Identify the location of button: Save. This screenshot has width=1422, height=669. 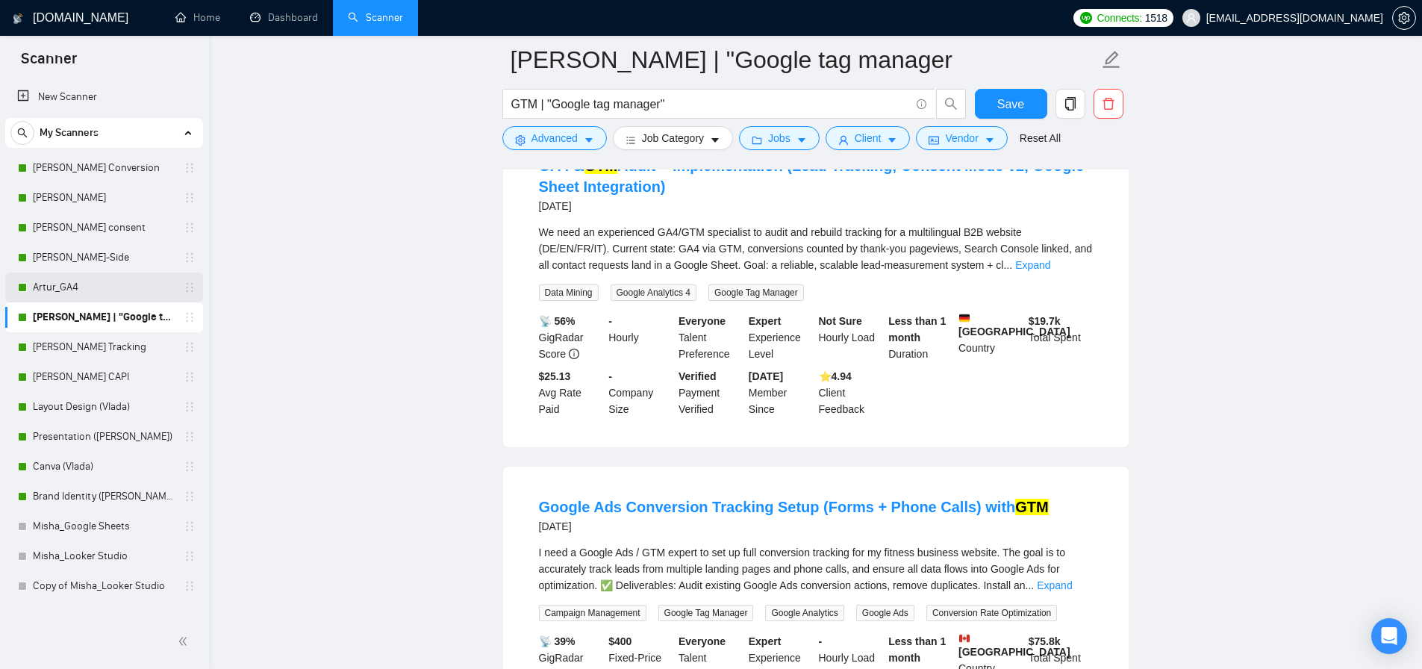
(1011, 104).